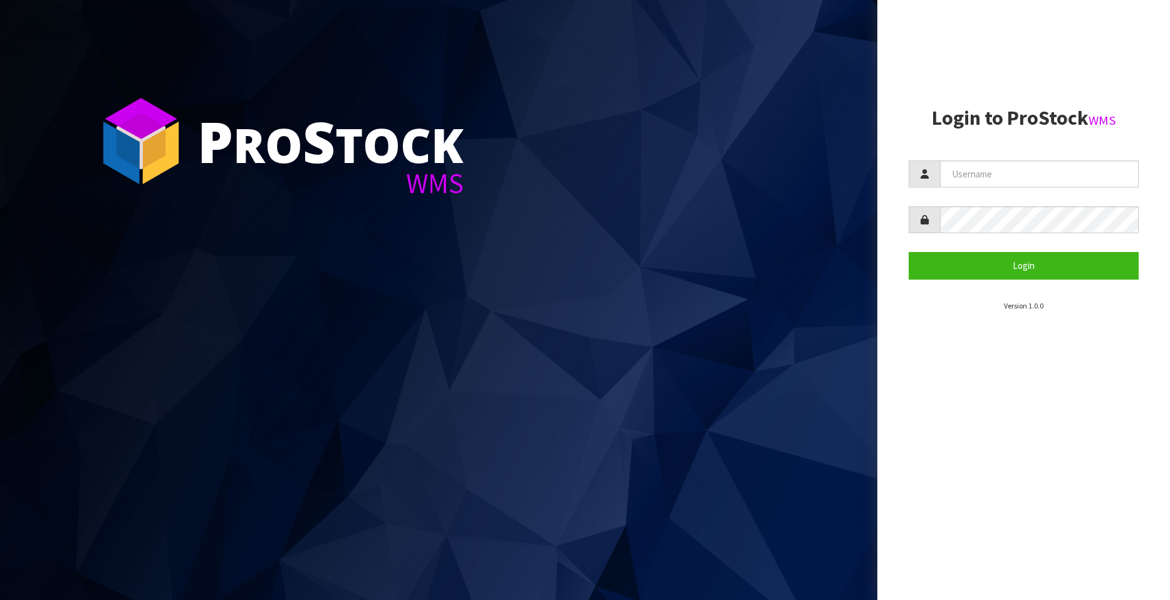 This screenshot has height=600, width=1170. Describe the element at coordinates (215, 141) in the screenshot. I see `span: P` at that location.